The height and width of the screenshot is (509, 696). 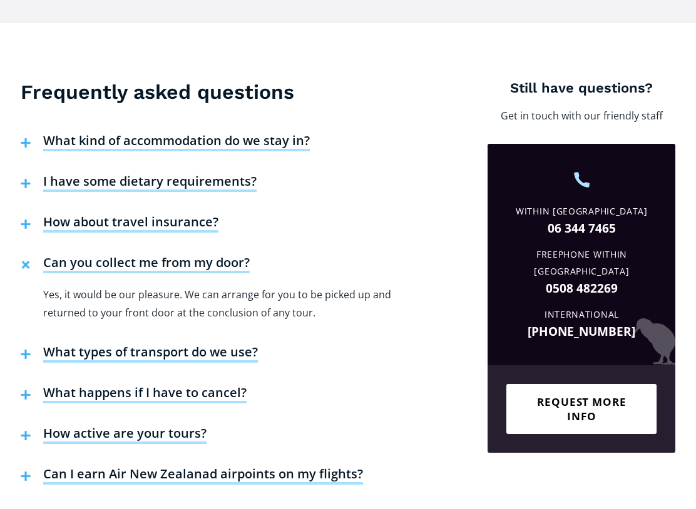 I want to click on button: What happens if I have to cancel?, so click(x=133, y=396).